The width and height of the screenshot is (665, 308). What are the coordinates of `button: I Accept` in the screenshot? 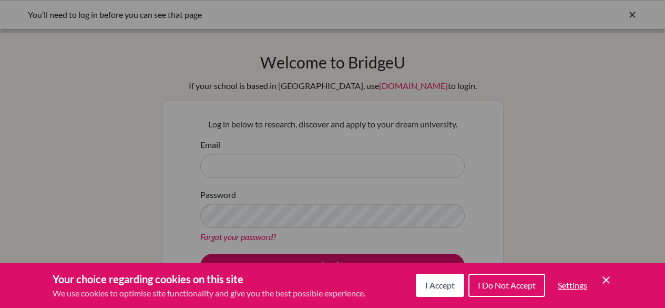 It's located at (440, 285).